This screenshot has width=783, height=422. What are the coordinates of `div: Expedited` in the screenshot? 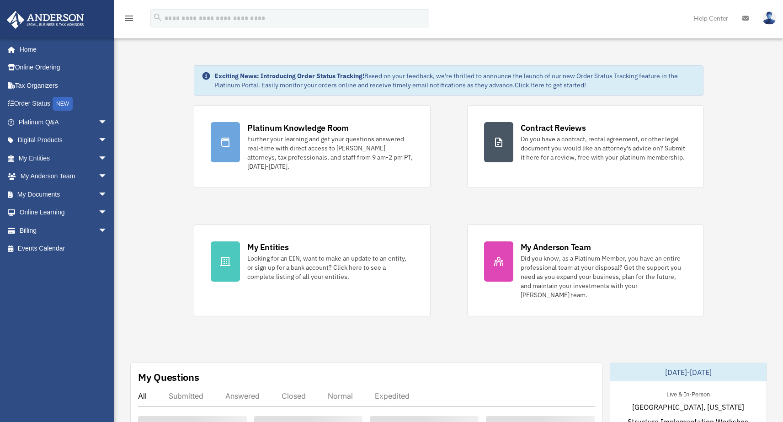 It's located at (392, 396).